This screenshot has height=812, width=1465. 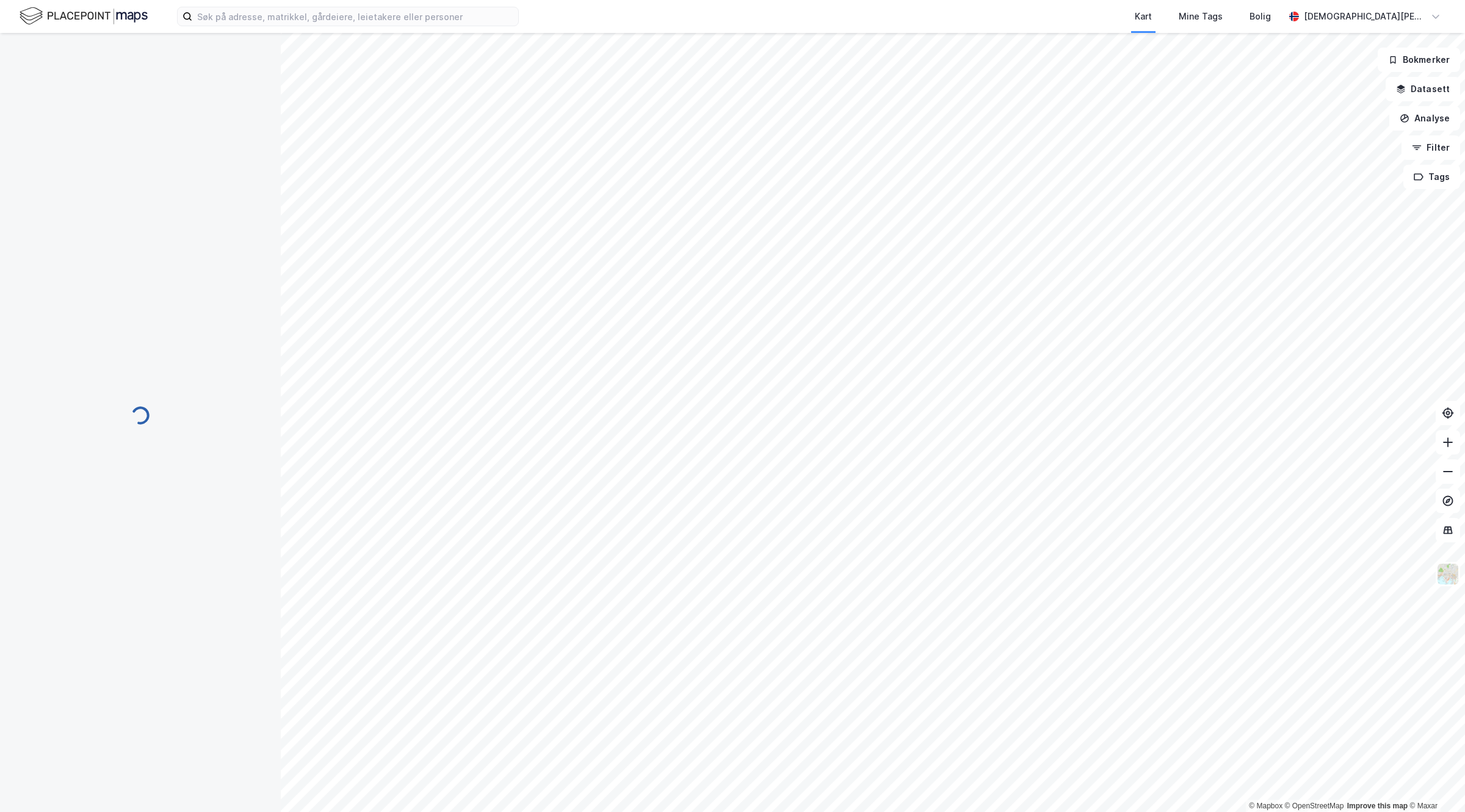 What do you see at coordinates (1431, 148) in the screenshot?
I see `button: Filter` at bounding box center [1431, 148].